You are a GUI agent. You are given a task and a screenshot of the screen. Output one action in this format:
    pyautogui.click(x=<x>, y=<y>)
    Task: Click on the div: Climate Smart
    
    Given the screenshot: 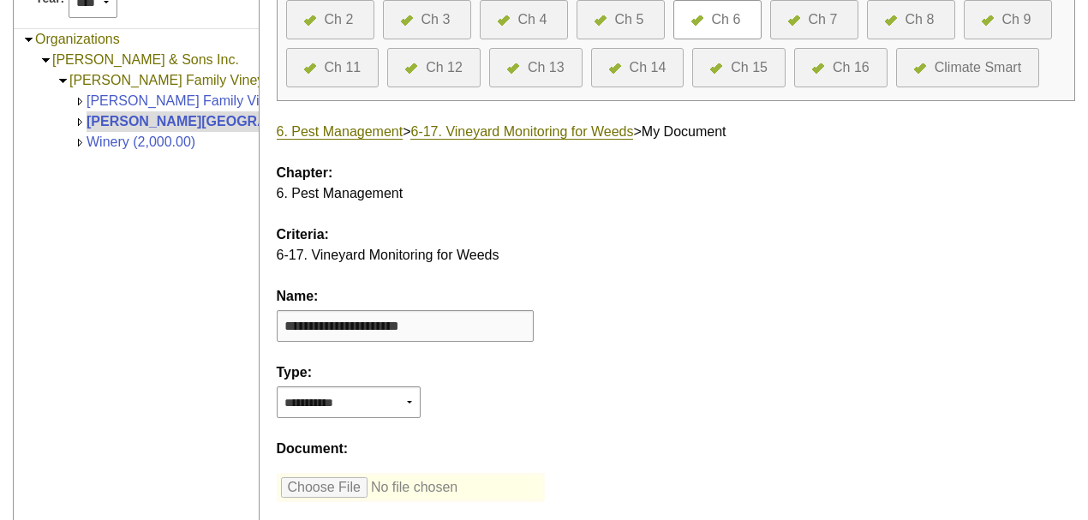 What is the action you would take?
    pyautogui.click(x=977, y=68)
    